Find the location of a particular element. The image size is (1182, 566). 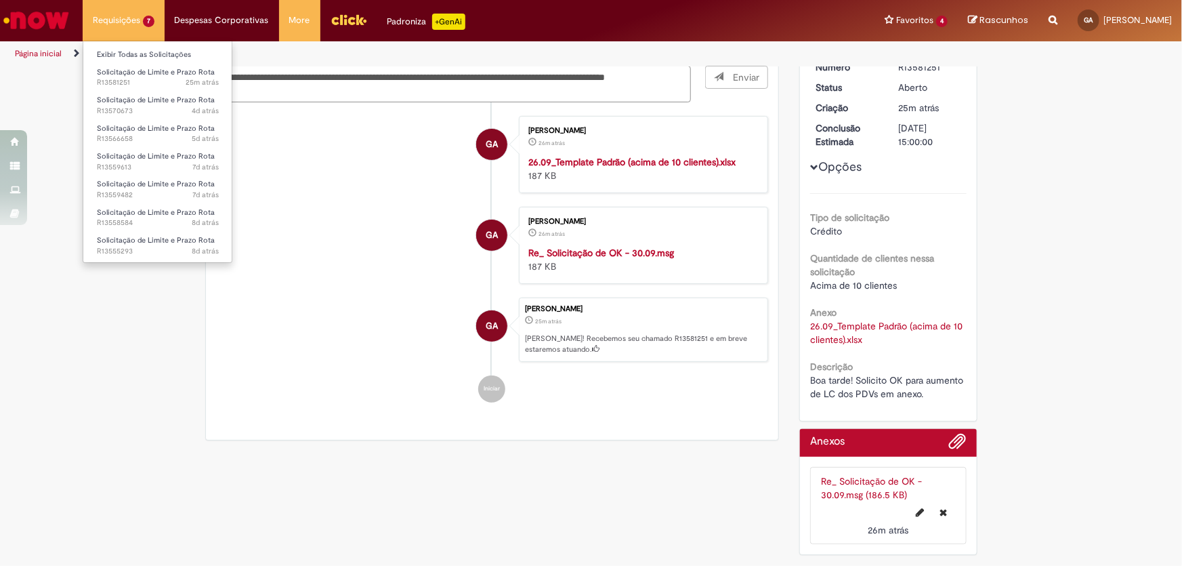

time: 26/09/2025 13:50:10 is located at coordinates (205, 110).